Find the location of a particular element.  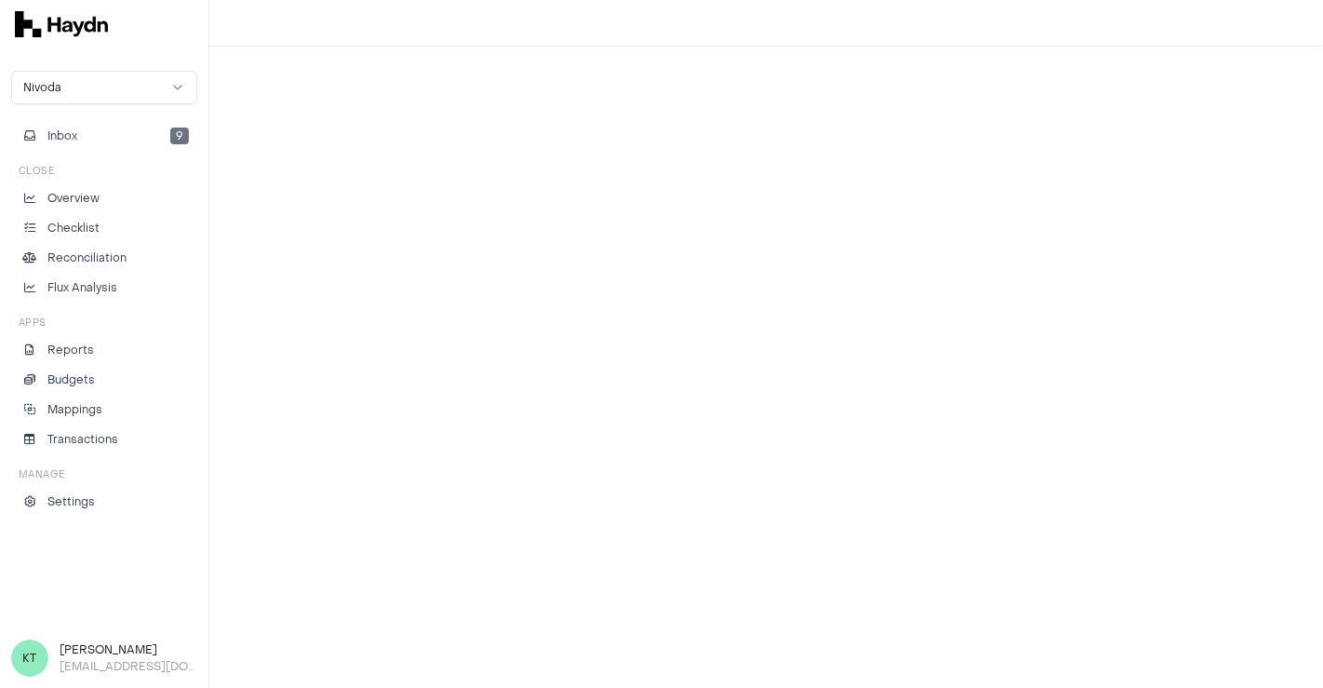

img: svg+xml,%3c is located at coordinates (61, 24).